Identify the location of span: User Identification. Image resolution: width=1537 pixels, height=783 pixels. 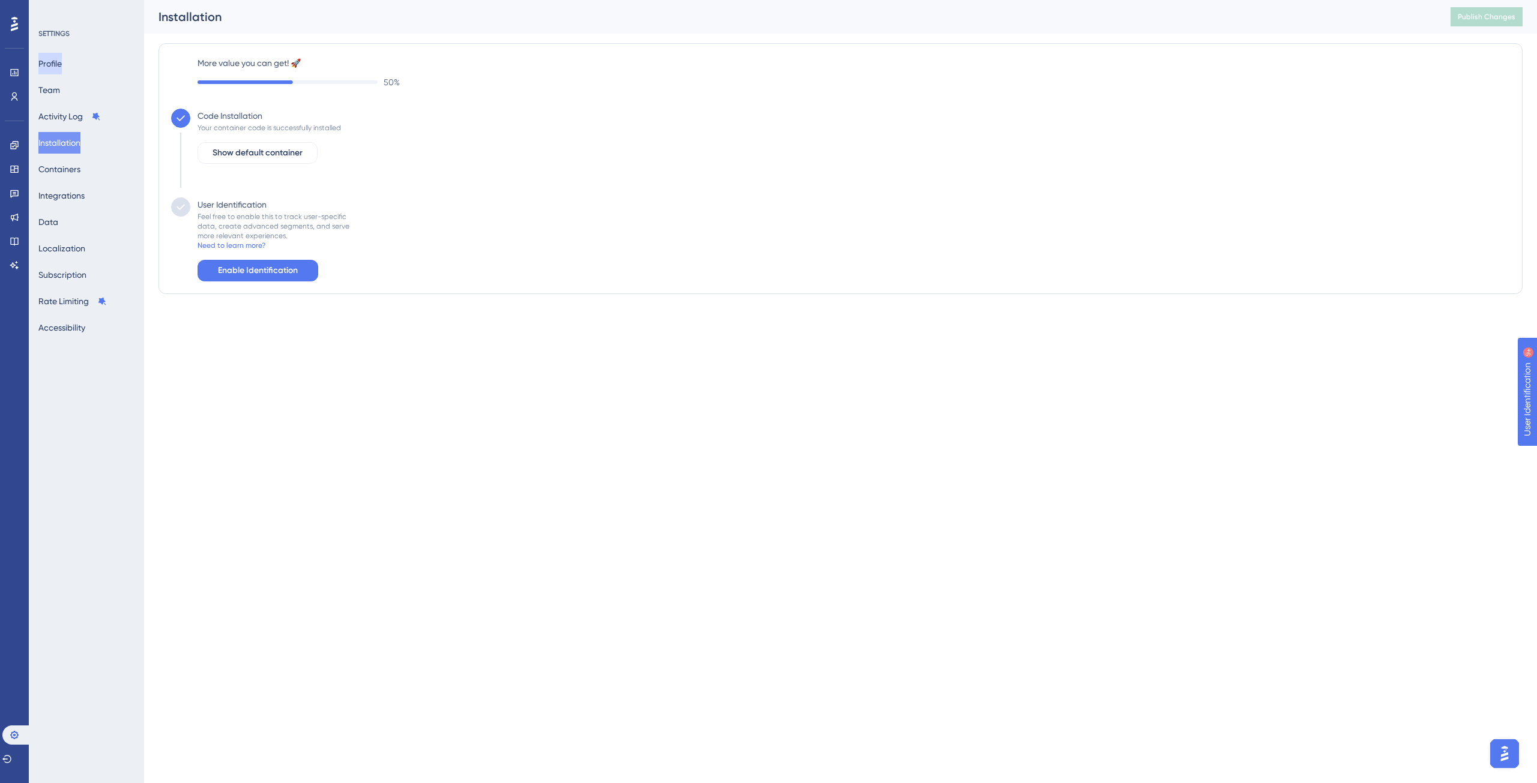
(46, 10).